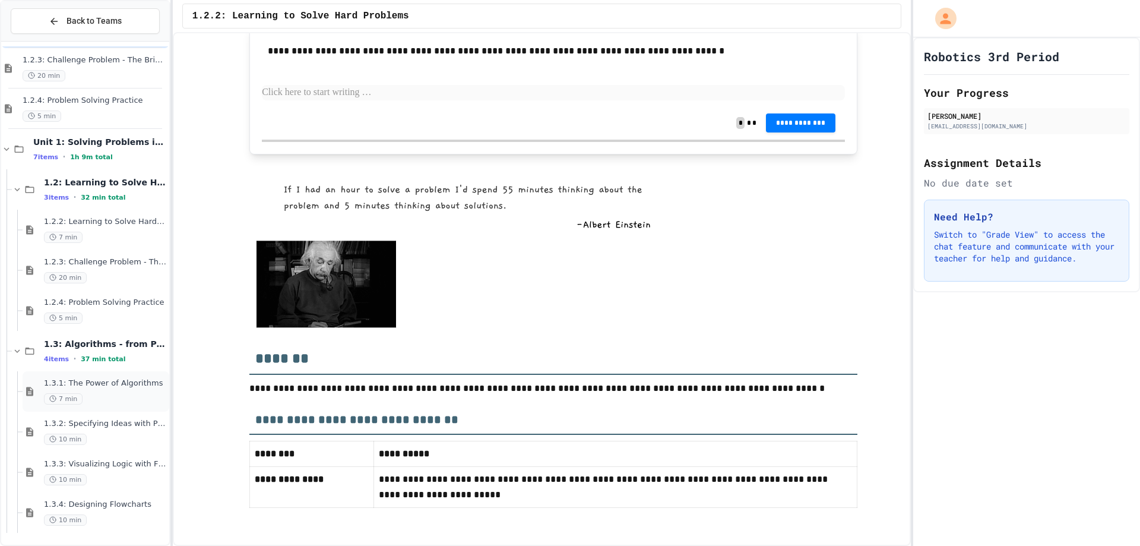 The width and height of the screenshot is (1140, 546). What do you see at coordinates (46, 157) in the screenshot?
I see `span: 7 items` at bounding box center [46, 157].